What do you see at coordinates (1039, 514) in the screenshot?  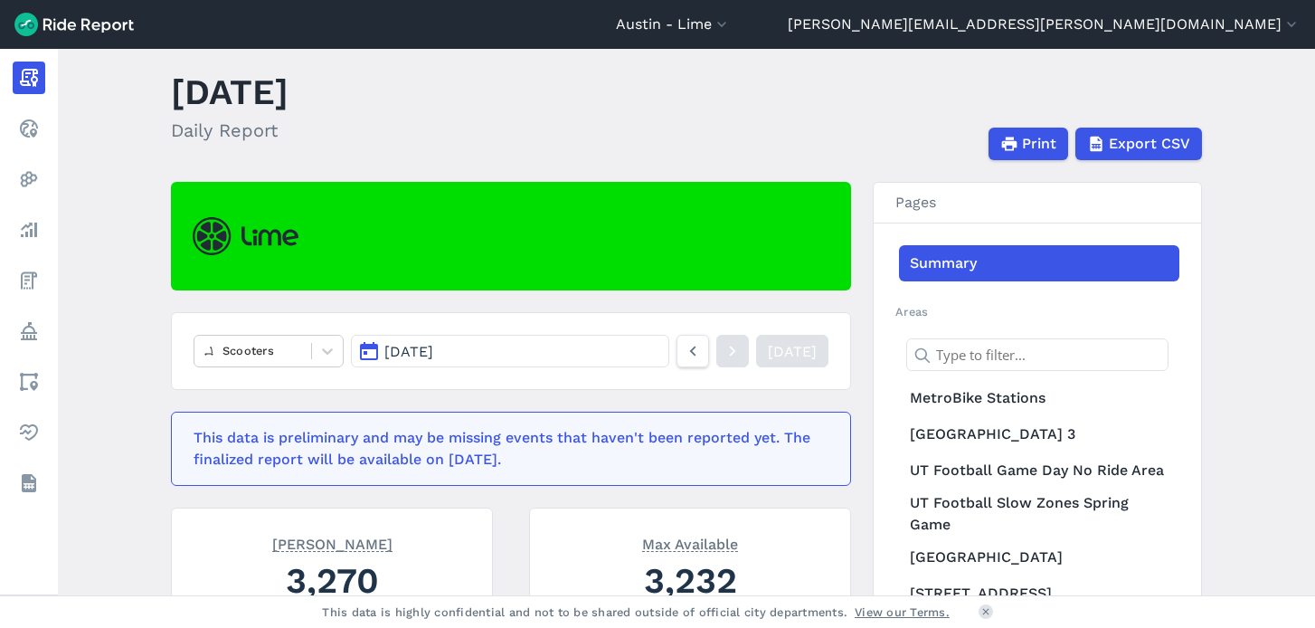 I see `a: UT Football Slow Zones Spring Game` at bounding box center [1039, 514].